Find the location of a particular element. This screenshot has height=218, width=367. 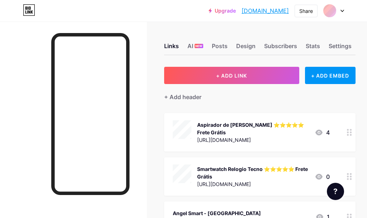

div: Stats is located at coordinates (313, 48).